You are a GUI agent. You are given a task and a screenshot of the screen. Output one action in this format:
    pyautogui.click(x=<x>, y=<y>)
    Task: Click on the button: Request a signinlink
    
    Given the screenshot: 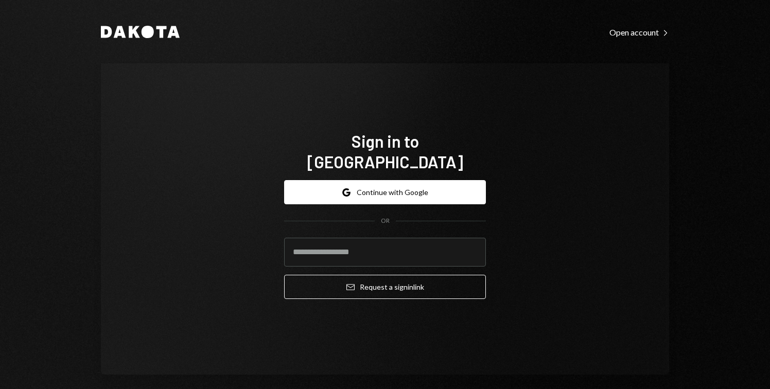 What is the action you would take?
    pyautogui.click(x=385, y=287)
    